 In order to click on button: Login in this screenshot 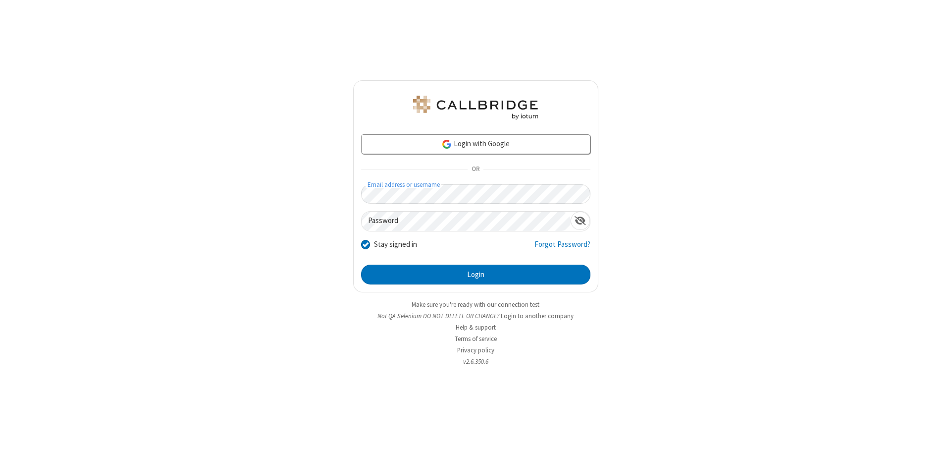, I will do `click(476, 274)`.